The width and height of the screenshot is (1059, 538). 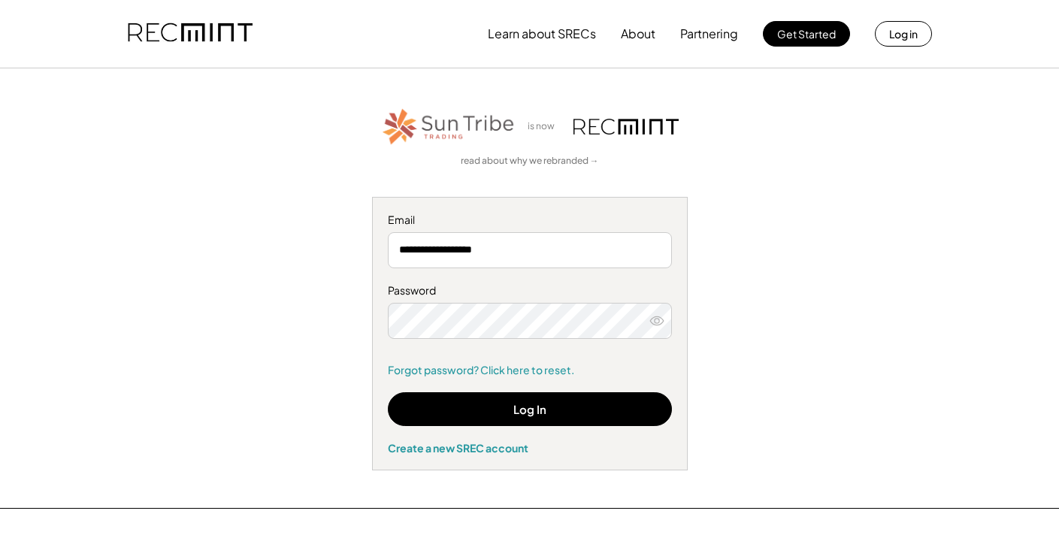 What do you see at coordinates (449, 126) in the screenshot?
I see `img: STT_Horizontal_Logo%2B-%2BColor.png` at bounding box center [449, 126].